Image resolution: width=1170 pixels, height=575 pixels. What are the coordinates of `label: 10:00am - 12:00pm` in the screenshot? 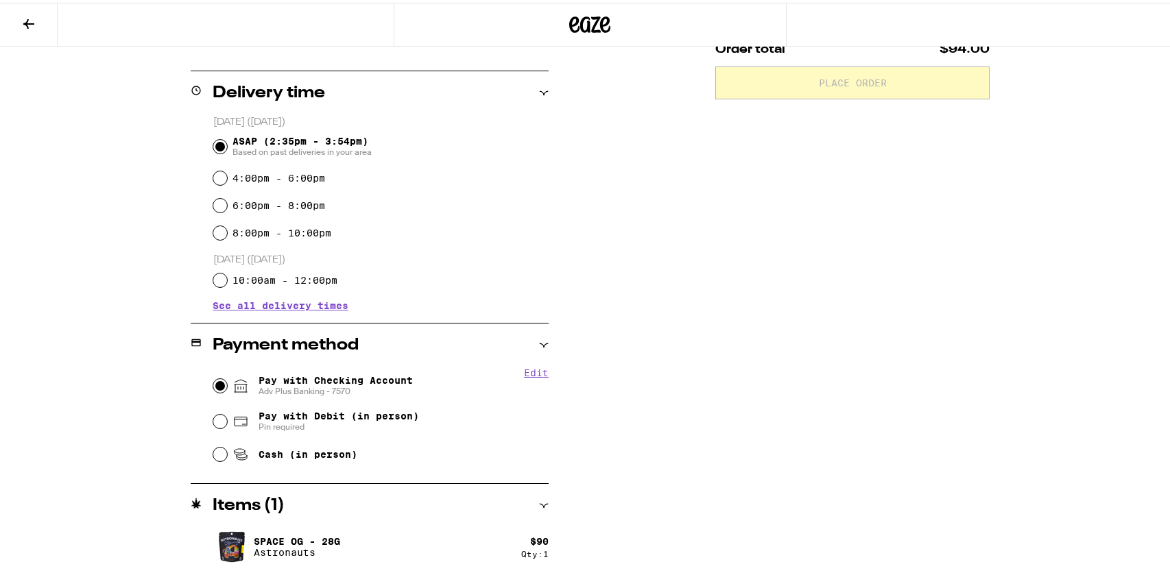 It's located at (285, 278).